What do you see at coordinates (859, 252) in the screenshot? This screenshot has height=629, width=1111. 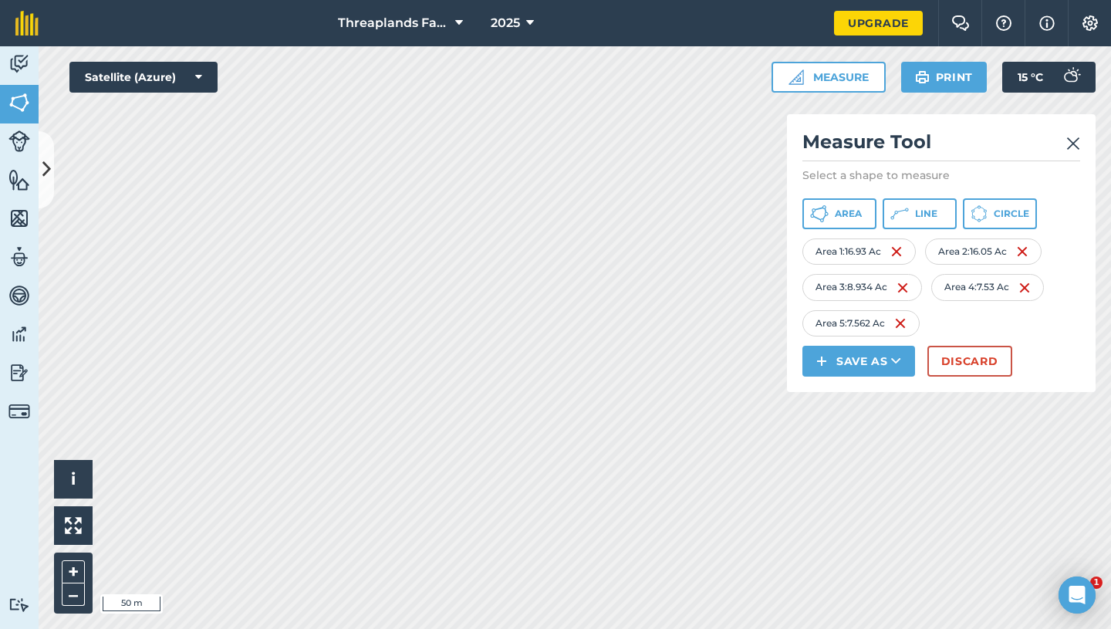 I see `div: Area 1 : 16.93 Ac` at bounding box center [859, 252].